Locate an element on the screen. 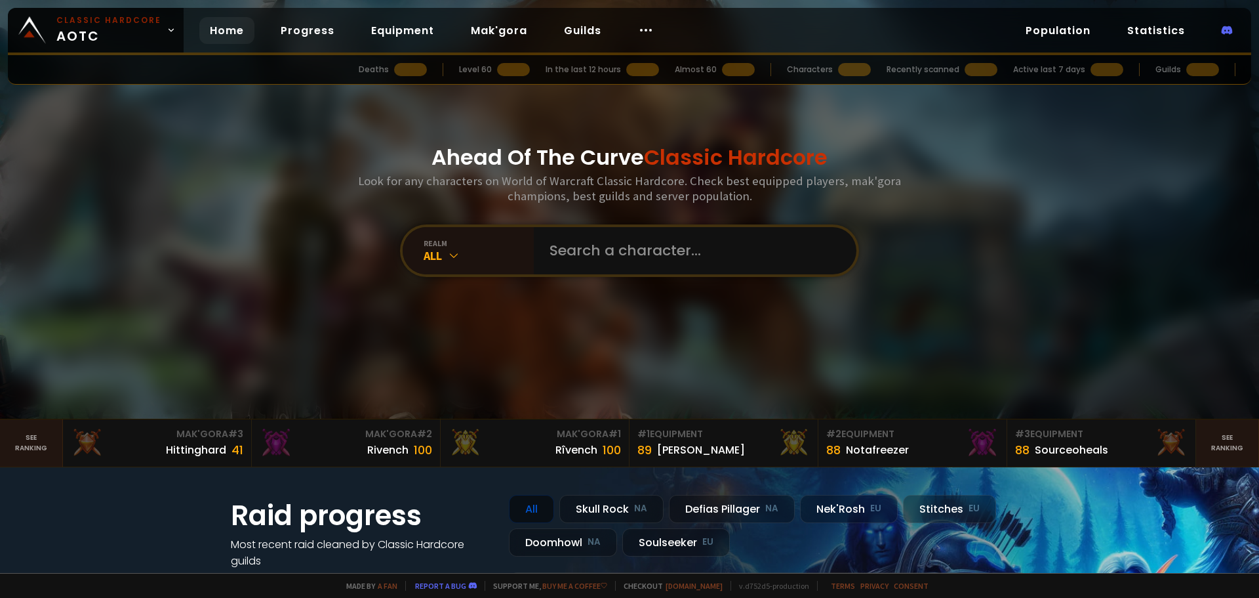  h1: Ahead Of The Curve is located at coordinates (630, 157).